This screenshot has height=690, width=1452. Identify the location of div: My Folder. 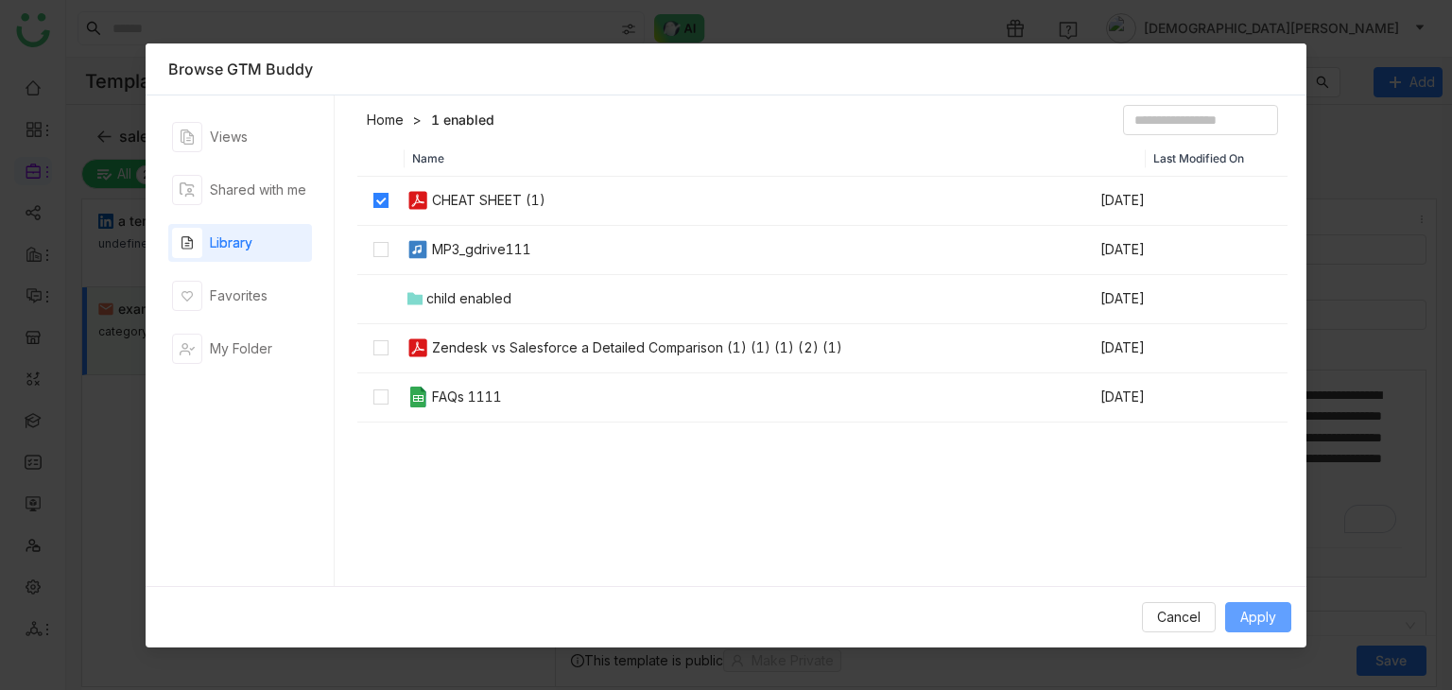
(241, 349).